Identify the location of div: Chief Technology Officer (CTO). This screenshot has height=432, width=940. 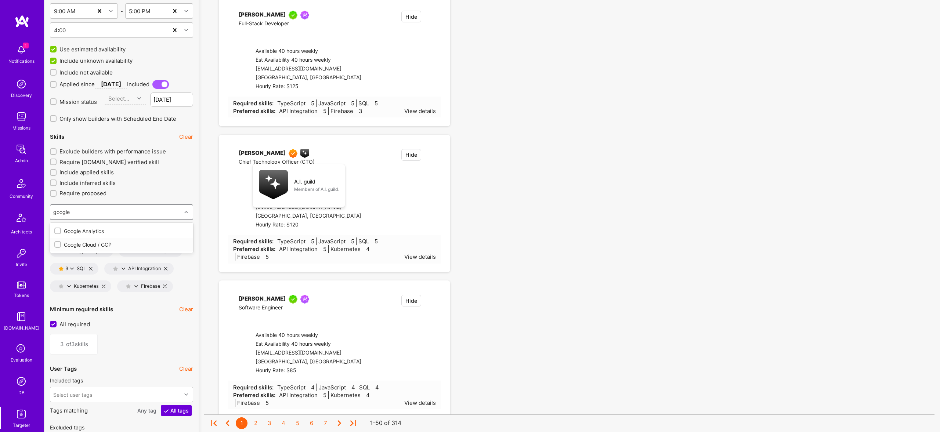
(276, 162).